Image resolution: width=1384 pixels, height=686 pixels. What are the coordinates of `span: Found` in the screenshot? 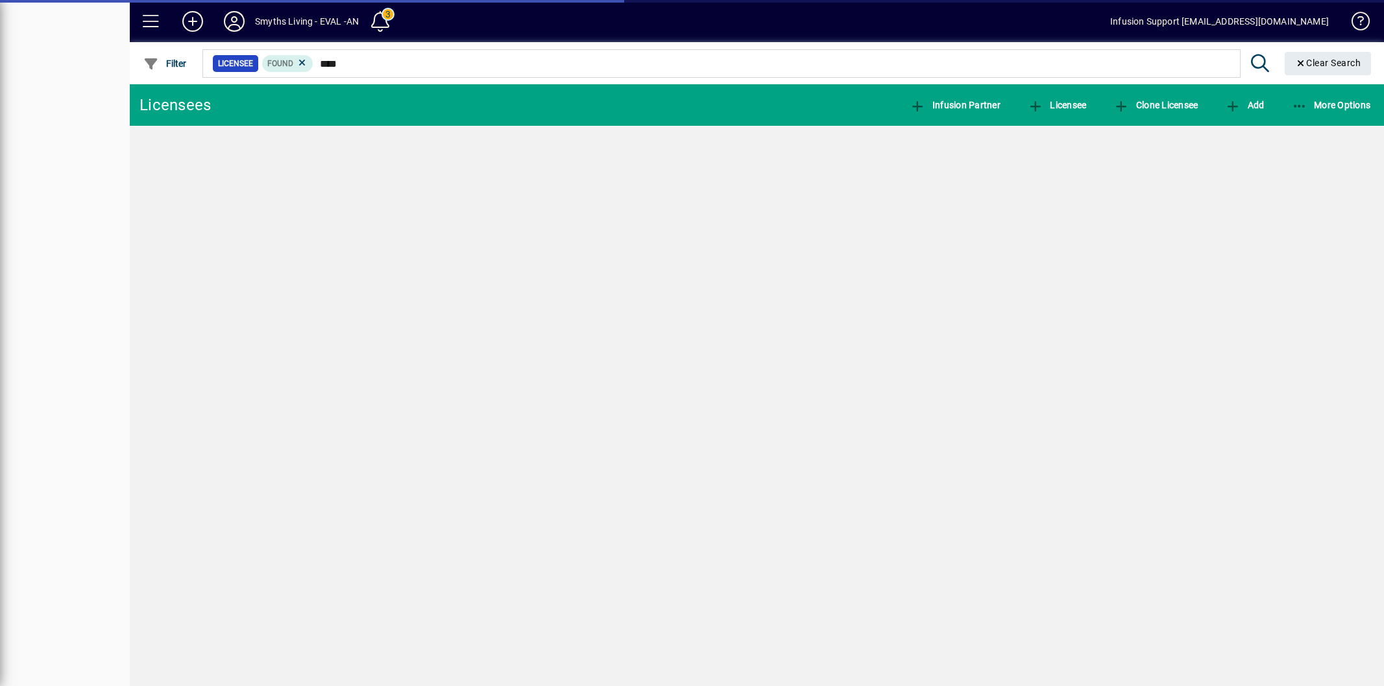 It's located at (280, 64).